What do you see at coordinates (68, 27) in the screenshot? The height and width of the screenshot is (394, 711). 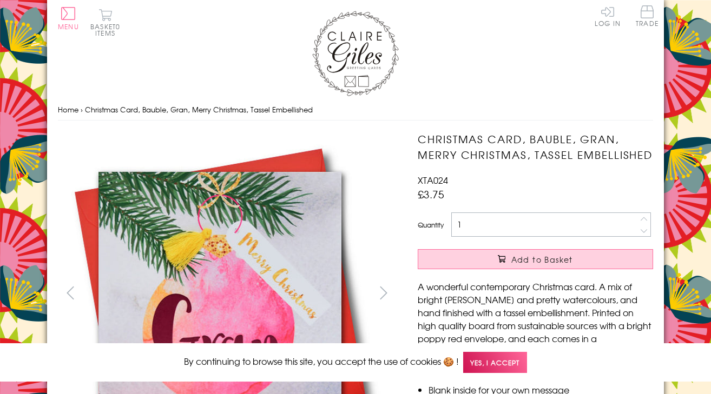 I see `span: Menu` at bounding box center [68, 27].